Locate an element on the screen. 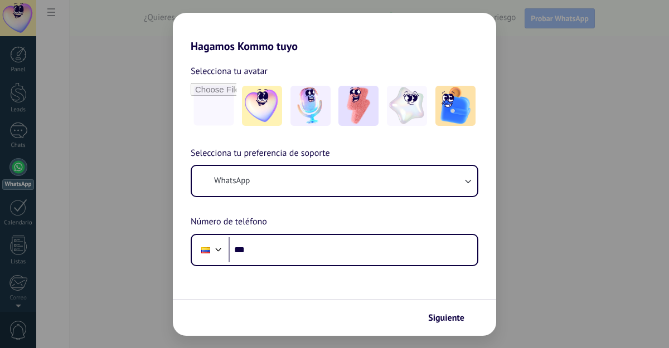 This screenshot has width=669, height=348. img: -1.jpeg is located at coordinates (262, 106).